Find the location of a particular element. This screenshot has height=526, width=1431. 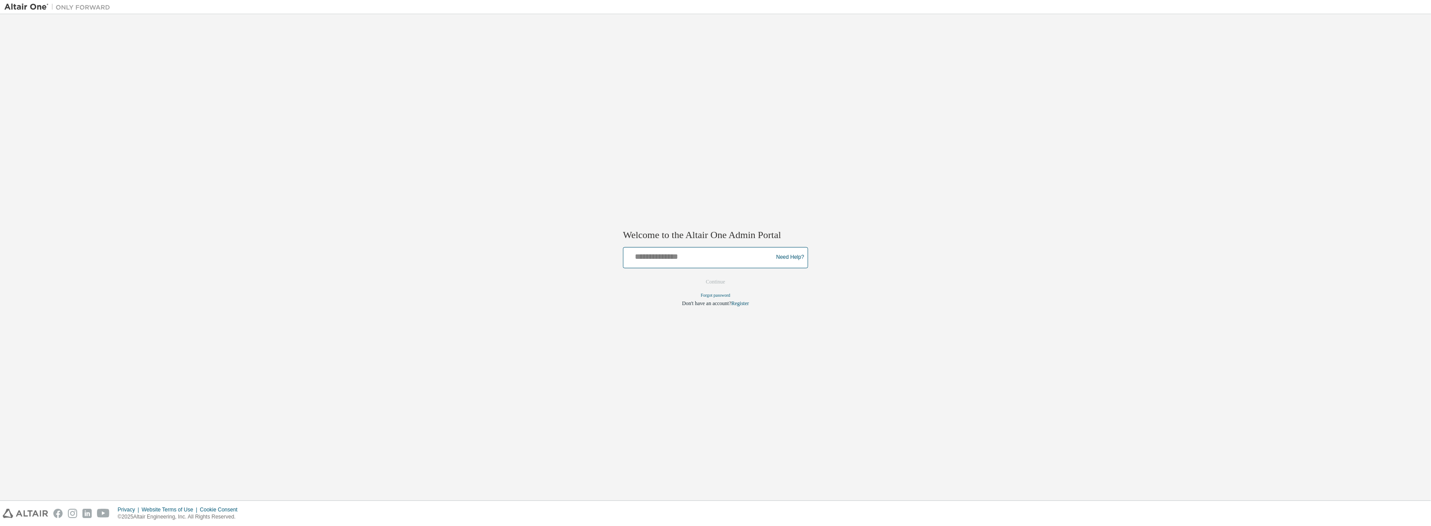

span: Don't have an account? is located at coordinates (707, 303).